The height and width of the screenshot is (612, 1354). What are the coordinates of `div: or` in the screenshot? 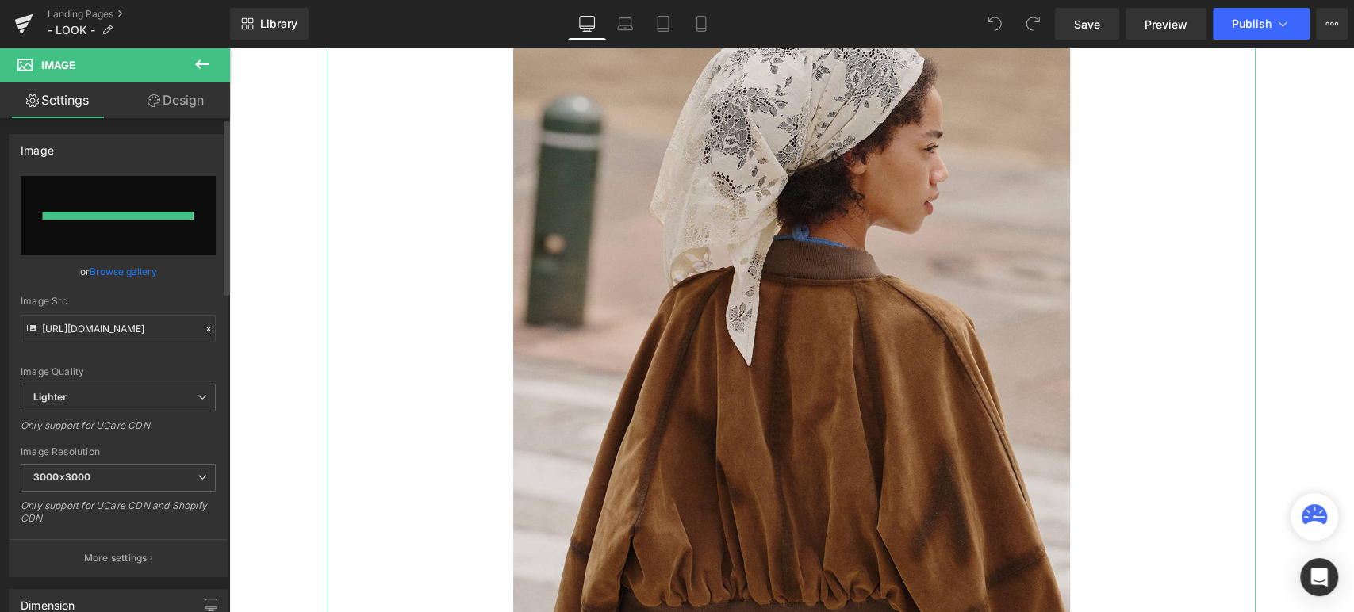 It's located at (118, 271).